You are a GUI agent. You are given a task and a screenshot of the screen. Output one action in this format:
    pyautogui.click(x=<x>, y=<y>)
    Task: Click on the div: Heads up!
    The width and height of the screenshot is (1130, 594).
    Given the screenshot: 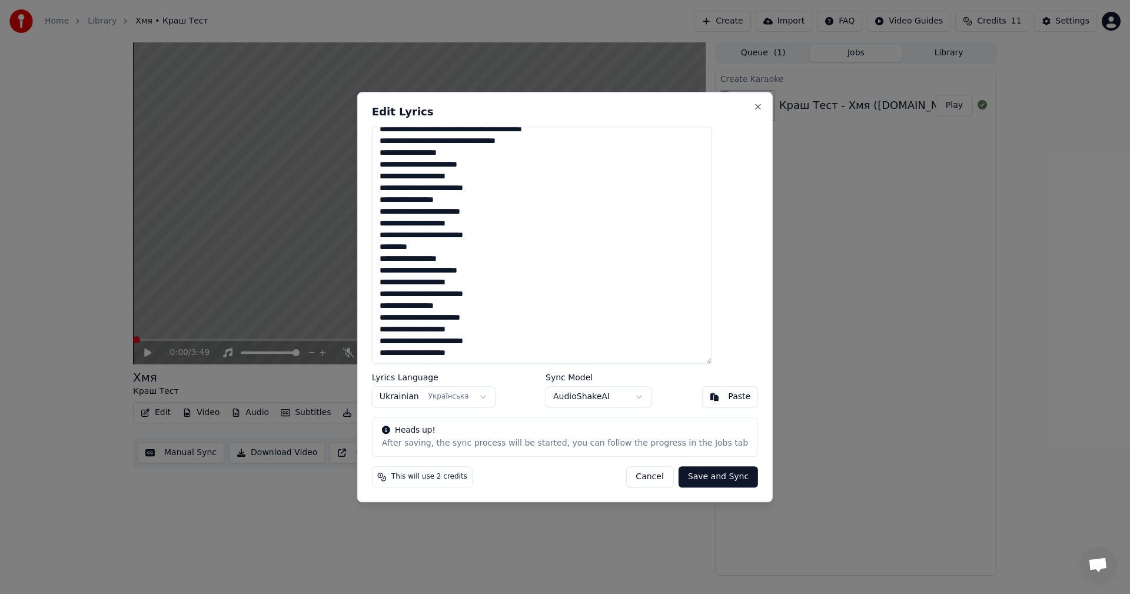 What is the action you would take?
    pyautogui.click(x=565, y=430)
    